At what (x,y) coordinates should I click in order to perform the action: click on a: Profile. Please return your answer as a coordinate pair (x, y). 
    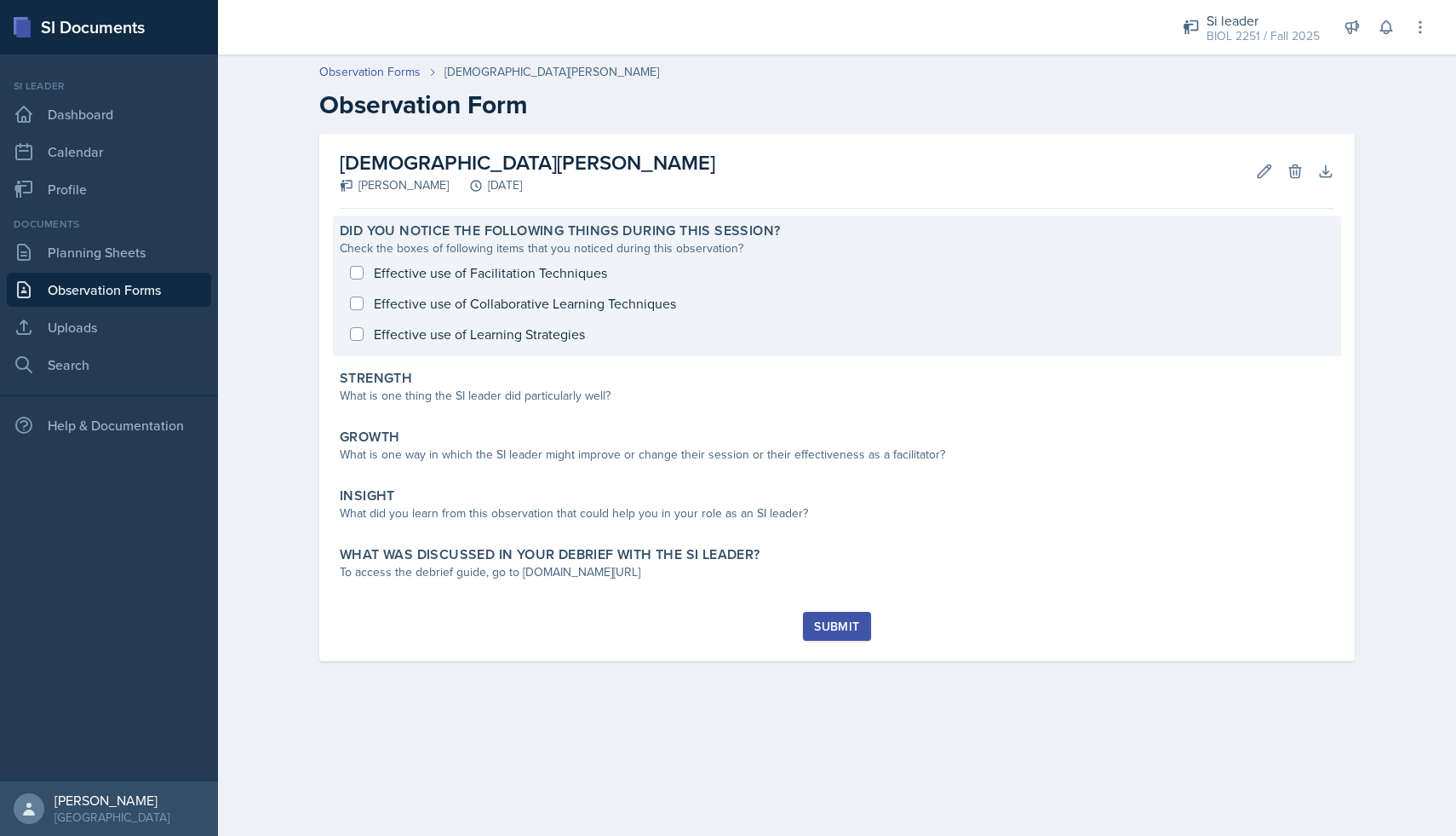
    Looking at the image, I should click on (109, 189).